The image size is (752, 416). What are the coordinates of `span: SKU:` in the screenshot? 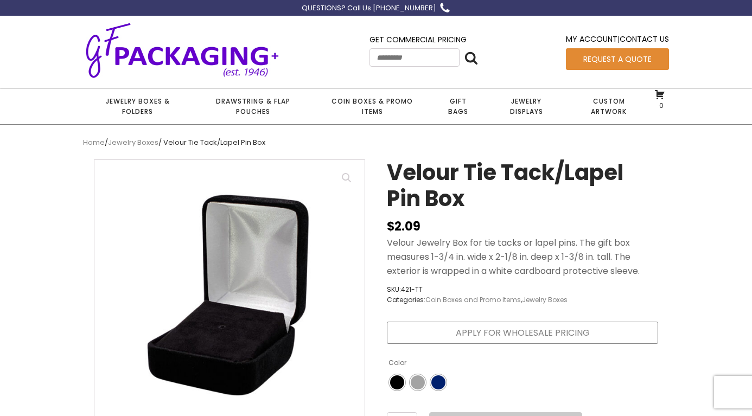 It's located at (477, 289).